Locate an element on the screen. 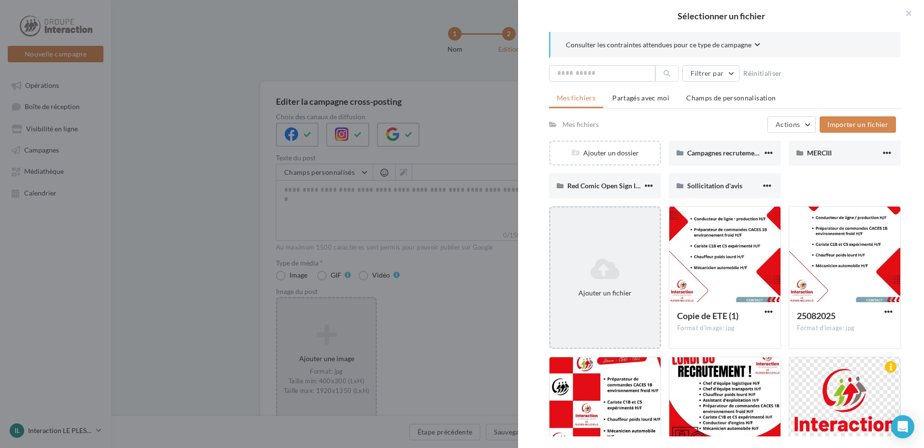 This screenshot has height=448, width=924. div: Ajouter un fichier is located at coordinates (605, 293).